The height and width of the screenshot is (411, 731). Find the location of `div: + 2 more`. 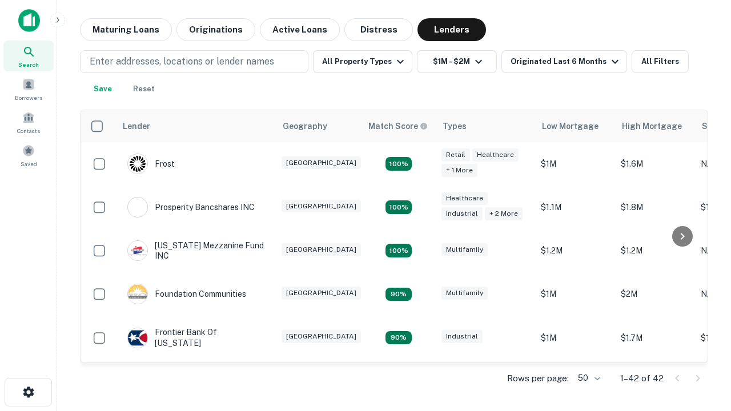

div: + 2 more is located at coordinates (504, 214).